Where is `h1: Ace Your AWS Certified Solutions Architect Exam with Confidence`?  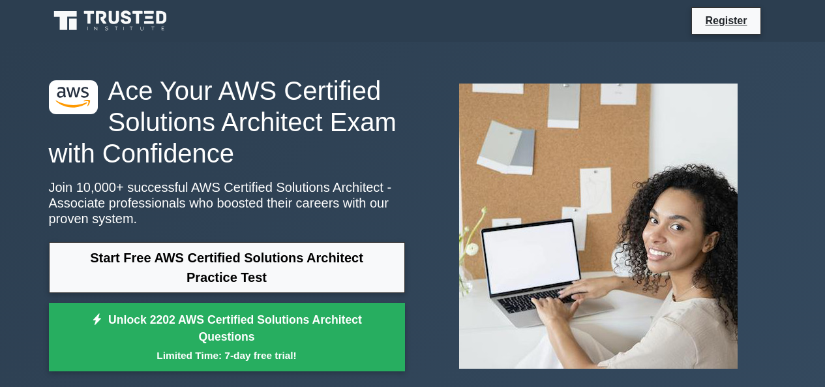
h1: Ace Your AWS Certified Solutions Architect Exam with Confidence is located at coordinates (227, 122).